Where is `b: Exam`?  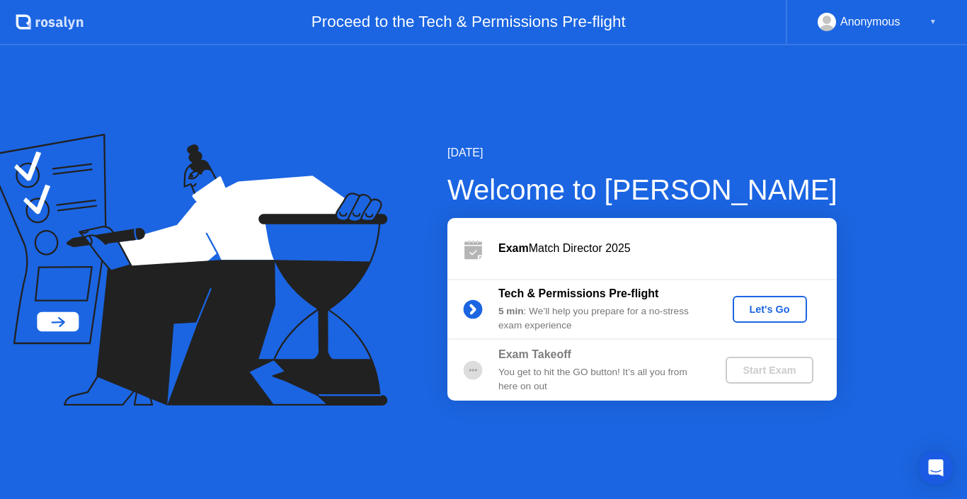 b: Exam is located at coordinates (513, 248).